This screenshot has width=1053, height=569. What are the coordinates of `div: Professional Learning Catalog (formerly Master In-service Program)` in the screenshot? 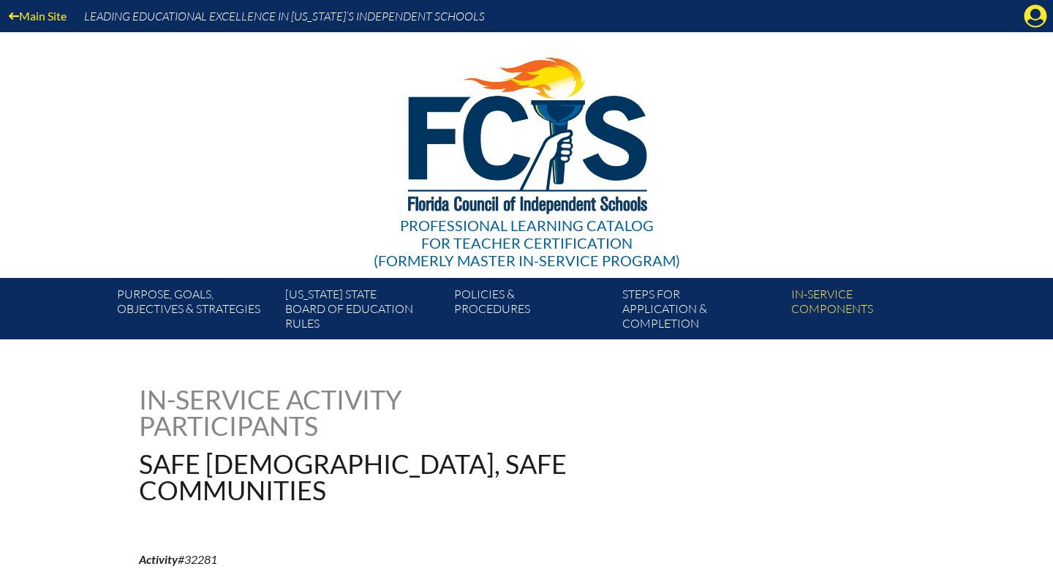 It's located at (527, 243).